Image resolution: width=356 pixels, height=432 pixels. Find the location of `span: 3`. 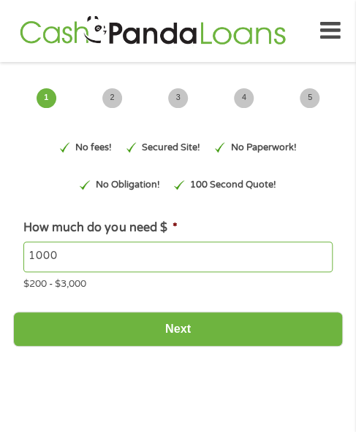

span: 3 is located at coordinates (178, 98).